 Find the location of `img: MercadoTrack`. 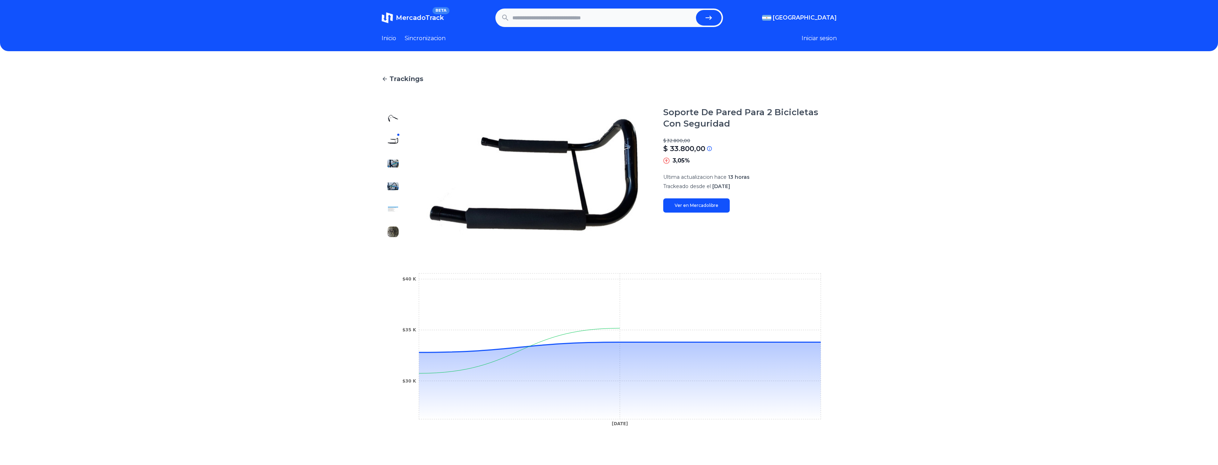

img: MercadoTrack is located at coordinates (387, 18).